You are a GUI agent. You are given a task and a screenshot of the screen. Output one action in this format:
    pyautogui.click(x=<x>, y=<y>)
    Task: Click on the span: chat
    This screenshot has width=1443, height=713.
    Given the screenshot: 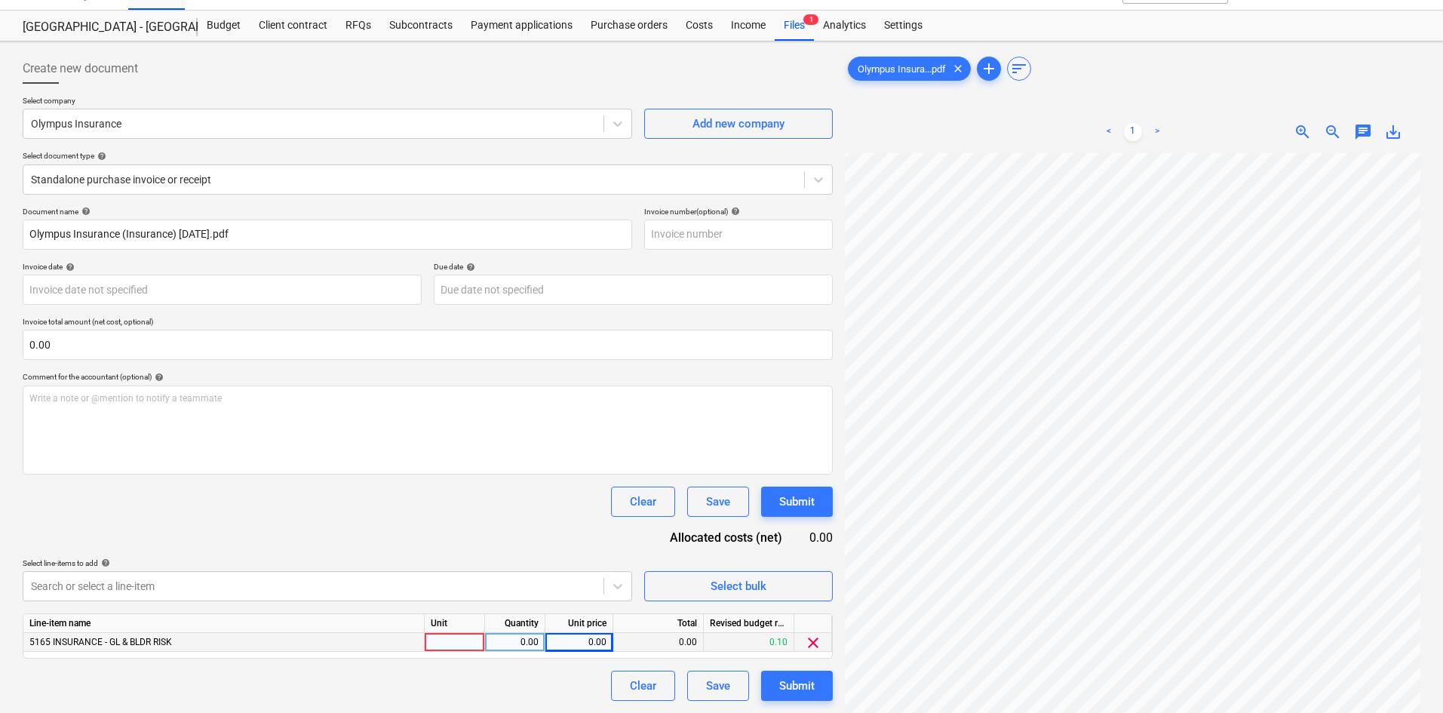 What is the action you would take?
    pyautogui.click(x=1363, y=132)
    